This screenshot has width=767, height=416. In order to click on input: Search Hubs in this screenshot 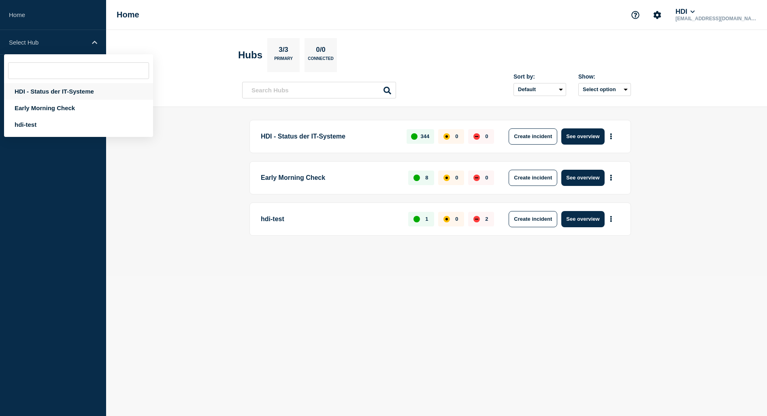, I will do `click(319, 90)`.